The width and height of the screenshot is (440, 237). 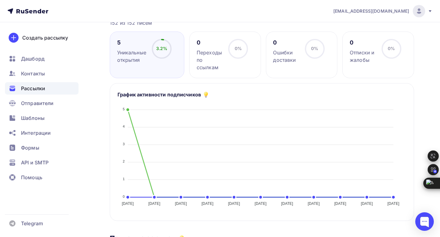 What do you see at coordinates (33, 74) in the screenshot?
I see `span: Контакты` at bounding box center [33, 74].